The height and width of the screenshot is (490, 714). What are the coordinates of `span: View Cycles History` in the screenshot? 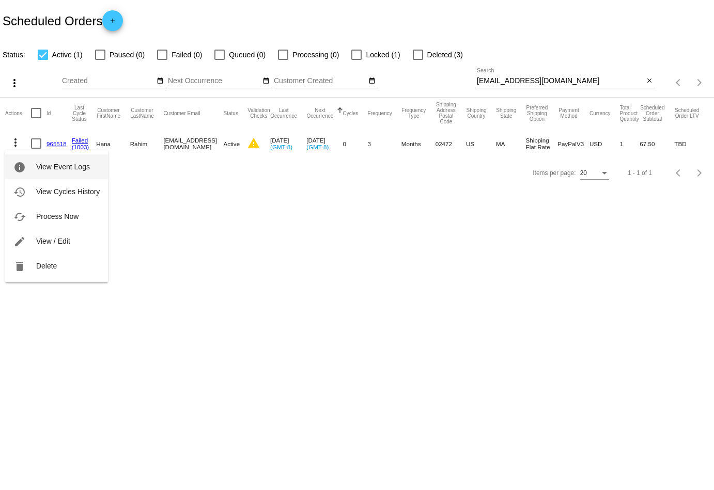 It's located at (68, 192).